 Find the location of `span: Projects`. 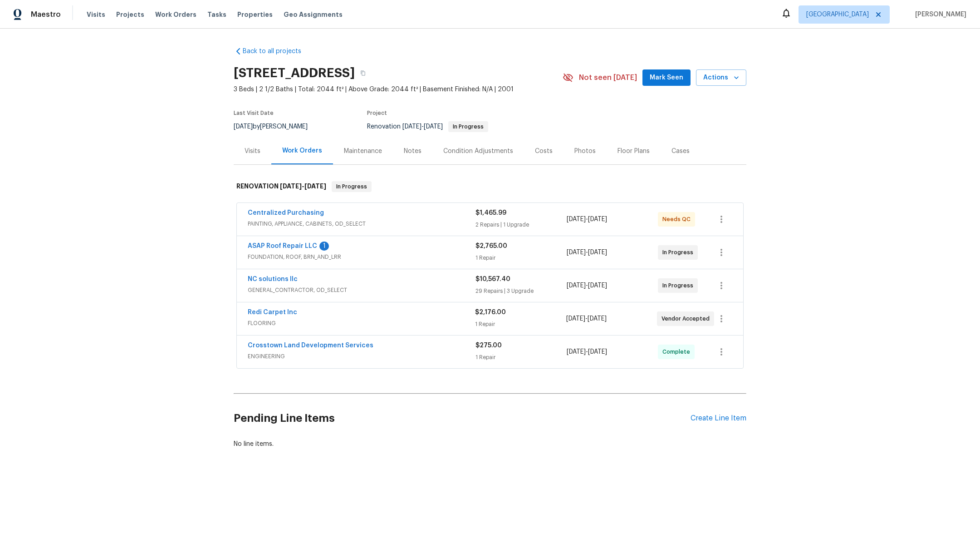

span: Projects is located at coordinates (130, 15).